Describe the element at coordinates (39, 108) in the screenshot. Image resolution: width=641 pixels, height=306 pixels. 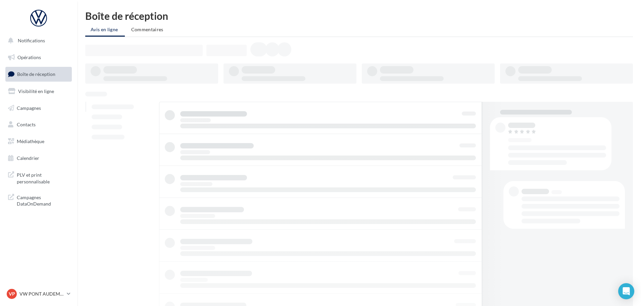
I see `a: Campagnes` at that location.